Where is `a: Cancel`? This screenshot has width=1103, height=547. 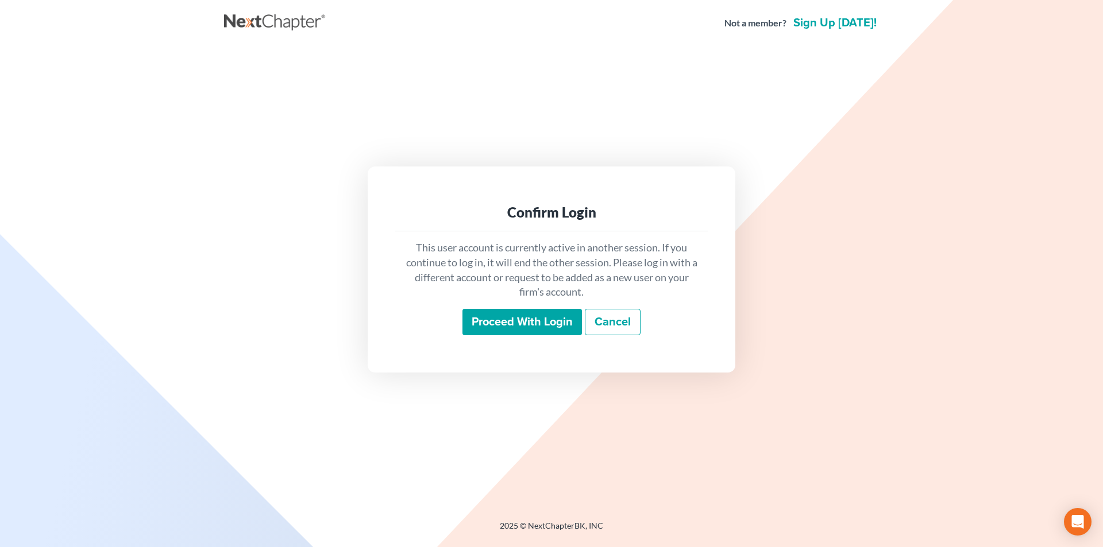 a: Cancel is located at coordinates (612, 322).